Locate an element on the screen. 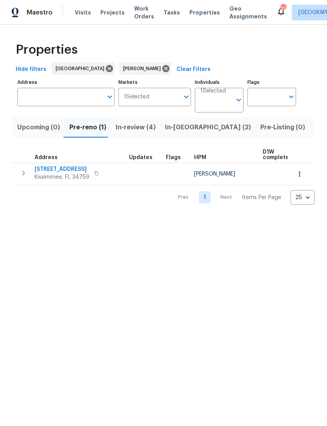 The height and width of the screenshot is (426, 327). div: 25 is located at coordinates (302, 197).